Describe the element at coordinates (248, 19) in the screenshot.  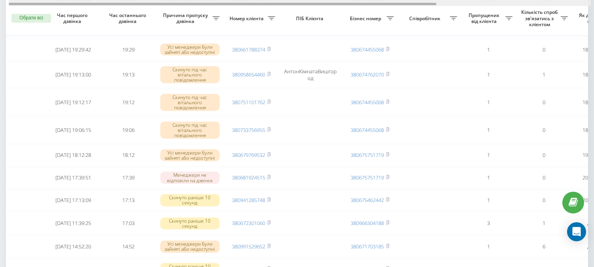
I see `span: Номер клієнта` at that location.